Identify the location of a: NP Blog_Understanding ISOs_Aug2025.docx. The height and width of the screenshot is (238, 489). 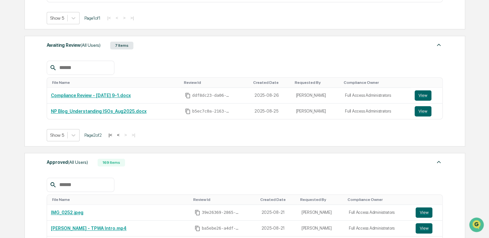
(99, 111).